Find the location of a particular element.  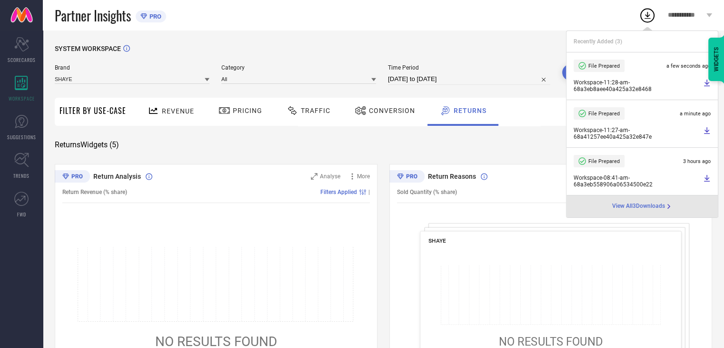

span: WORKSPACE is located at coordinates (21, 98).